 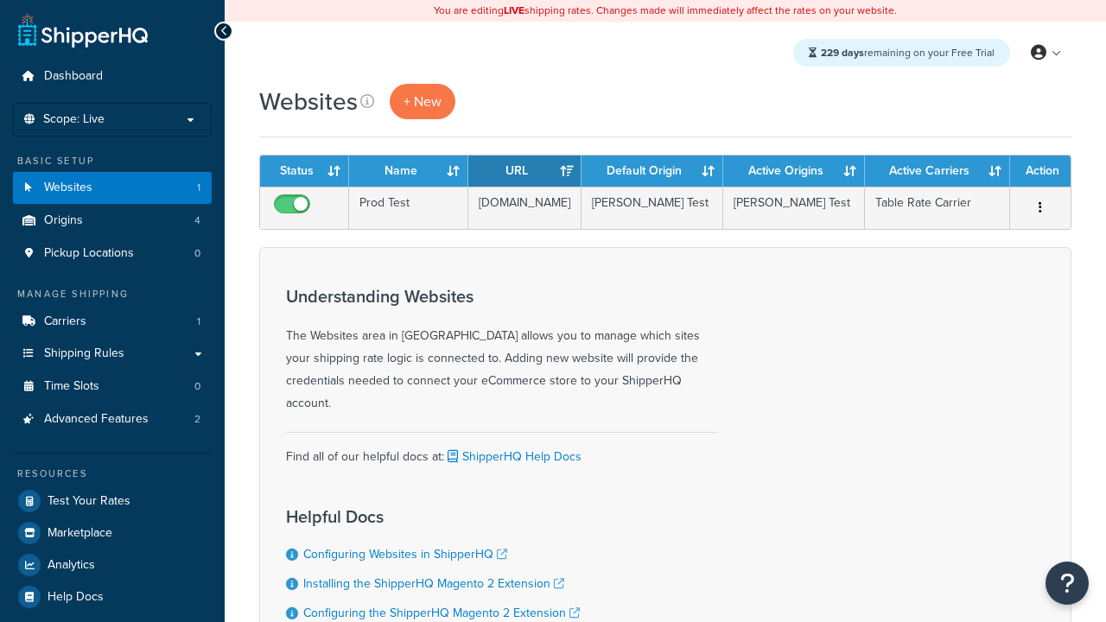 What do you see at coordinates (112, 321) in the screenshot?
I see `li: Carriers` at bounding box center [112, 321].